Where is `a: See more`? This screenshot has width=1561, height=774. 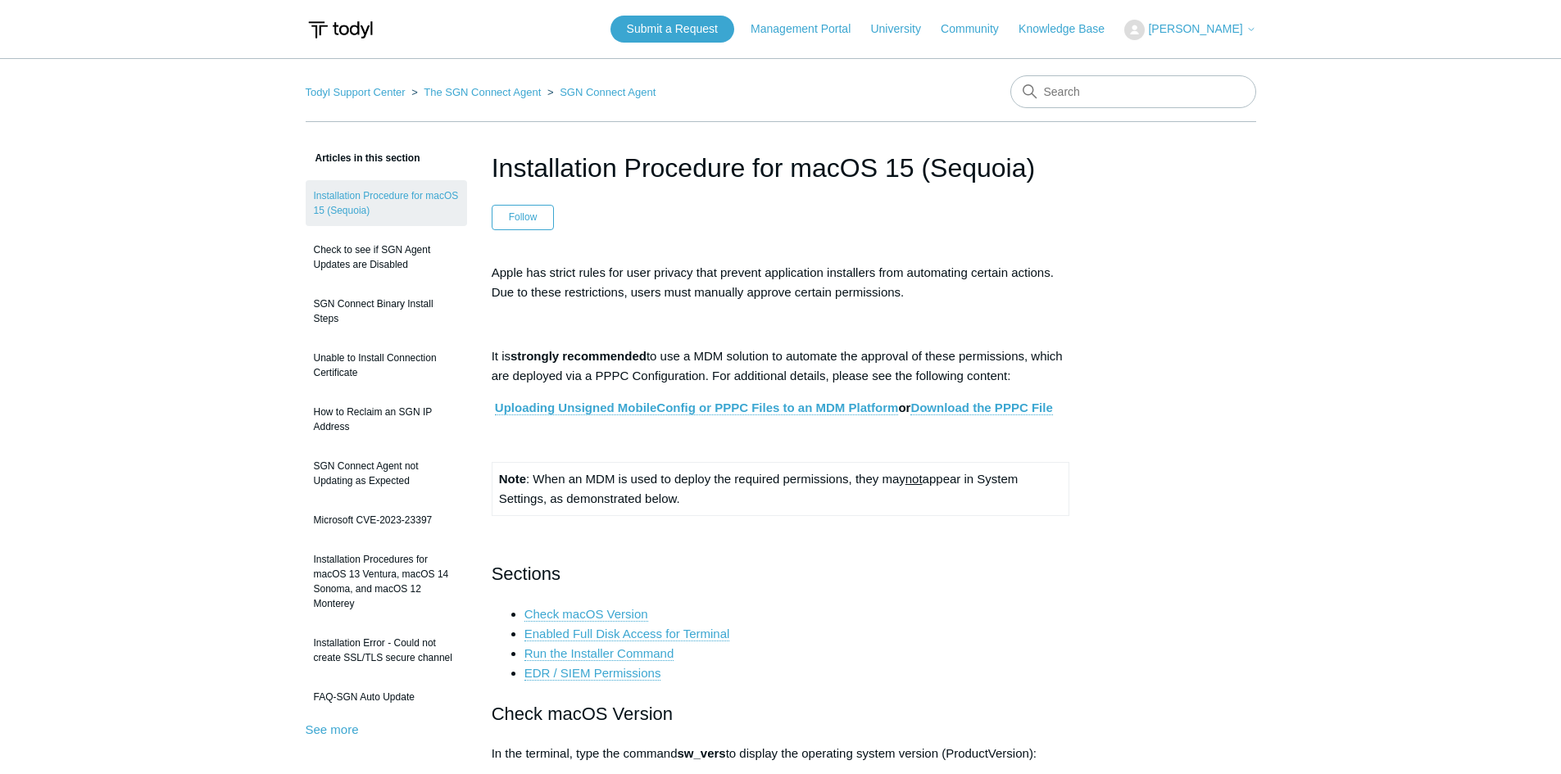
a: See more is located at coordinates (332, 729).